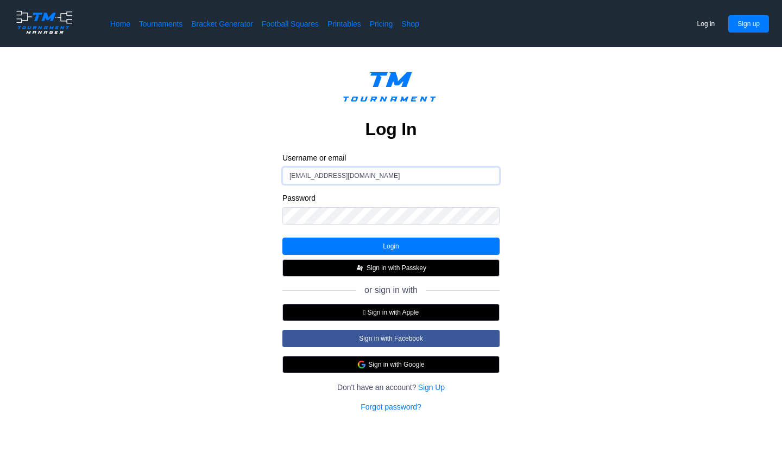  What do you see at coordinates (222, 24) in the screenshot?
I see `a: Bracket Generator` at bounding box center [222, 24].